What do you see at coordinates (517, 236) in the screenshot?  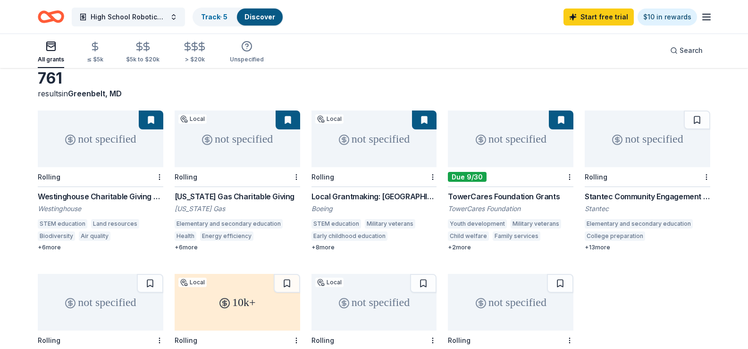 I see `div: Family services` at bounding box center [517, 236].